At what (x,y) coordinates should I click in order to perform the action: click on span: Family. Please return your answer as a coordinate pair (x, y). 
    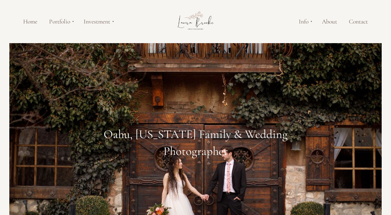
    Looking at the image, I should click on (215, 134).